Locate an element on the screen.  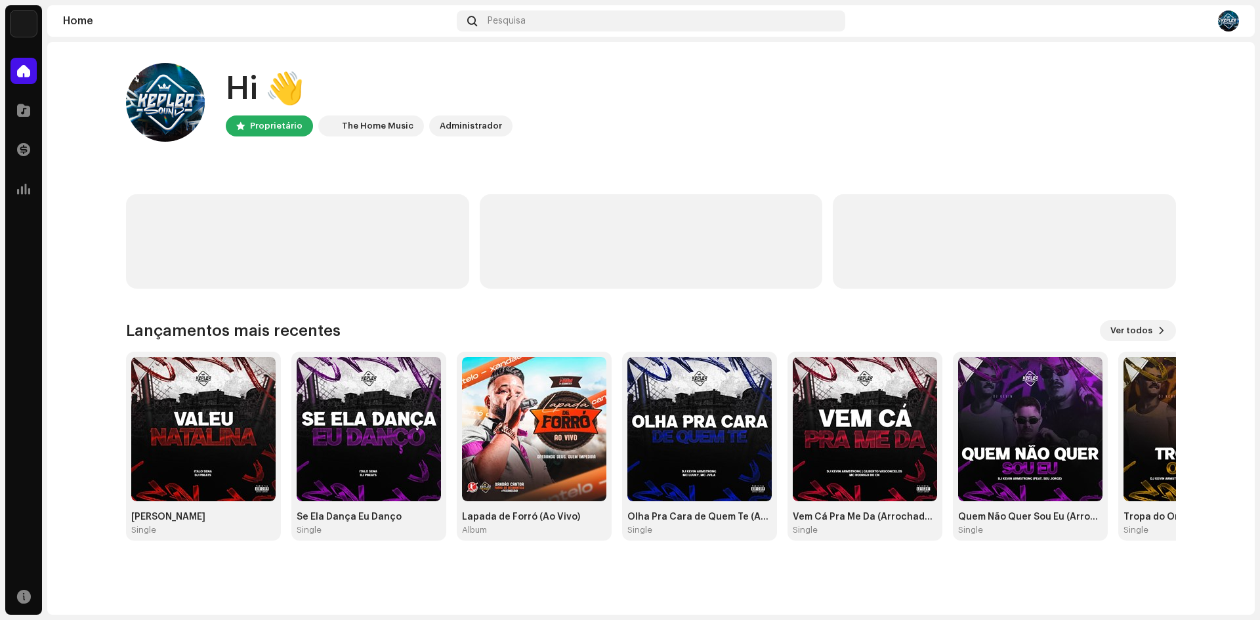
div: Quem Não Quer Sou Eu (Arrochadeira) is located at coordinates (1030, 517).